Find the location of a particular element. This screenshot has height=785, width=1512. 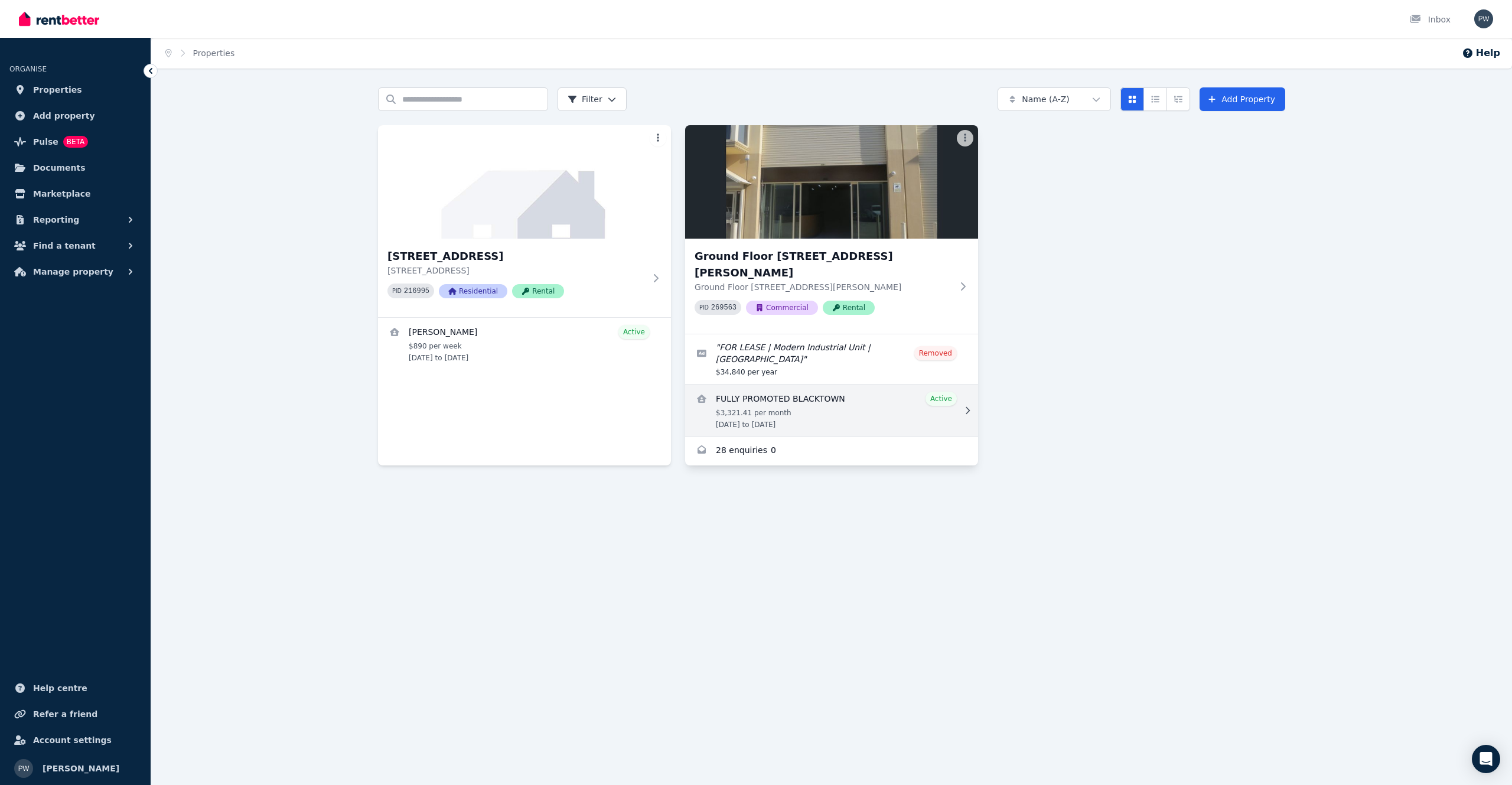

div: View options is located at coordinates (1155, 99).